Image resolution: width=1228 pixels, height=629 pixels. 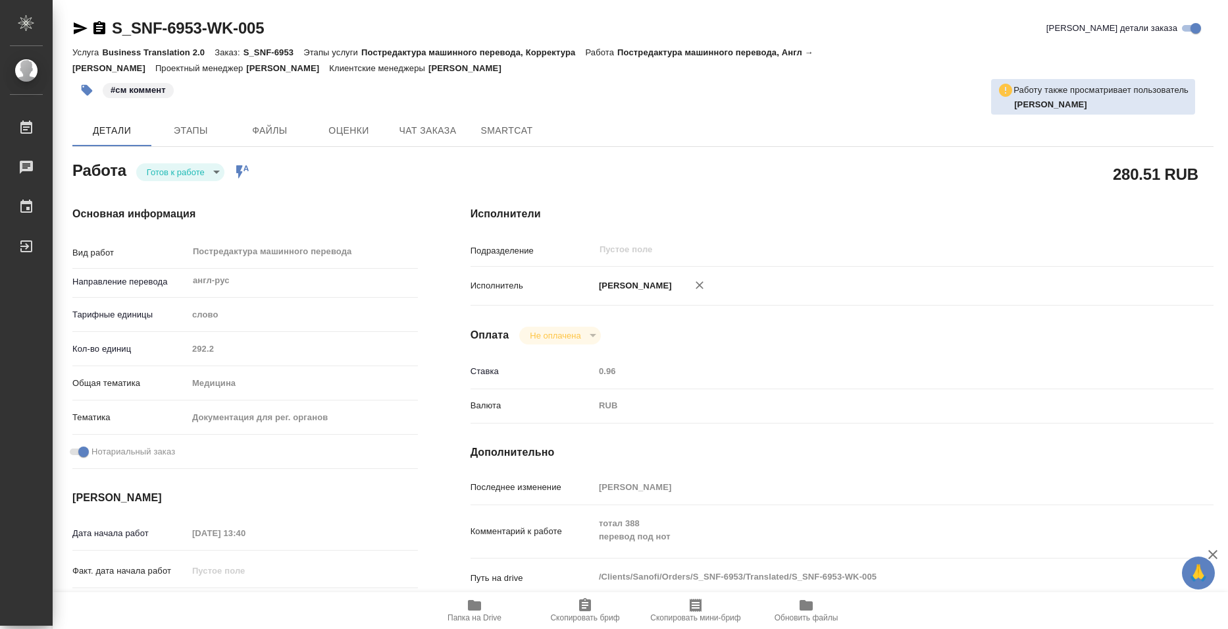 What do you see at coordinates (87, 90) in the screenshot?
I see `button: Добавить тэг` at bounding box center [87, 90].